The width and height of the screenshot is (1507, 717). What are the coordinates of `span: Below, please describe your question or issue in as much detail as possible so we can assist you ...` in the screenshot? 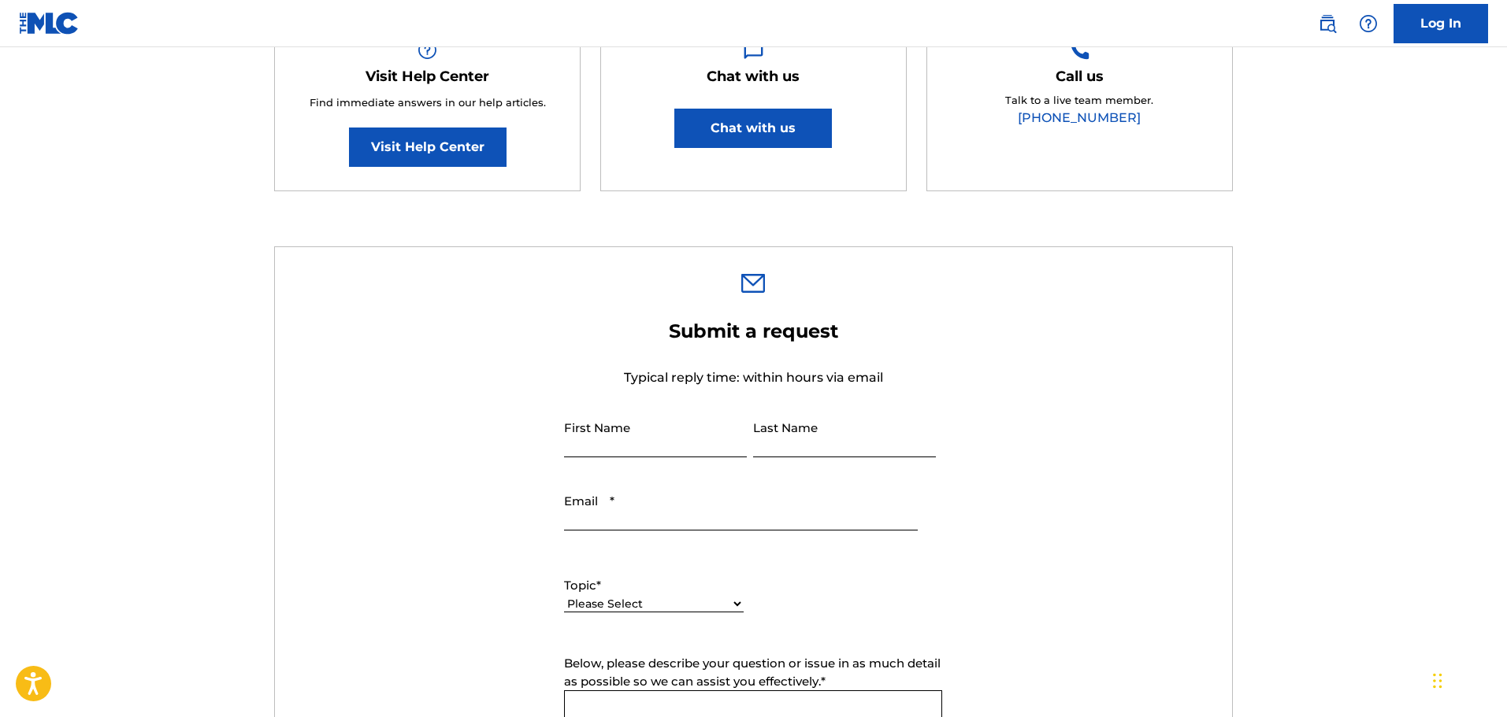 It's located at (752, 673).